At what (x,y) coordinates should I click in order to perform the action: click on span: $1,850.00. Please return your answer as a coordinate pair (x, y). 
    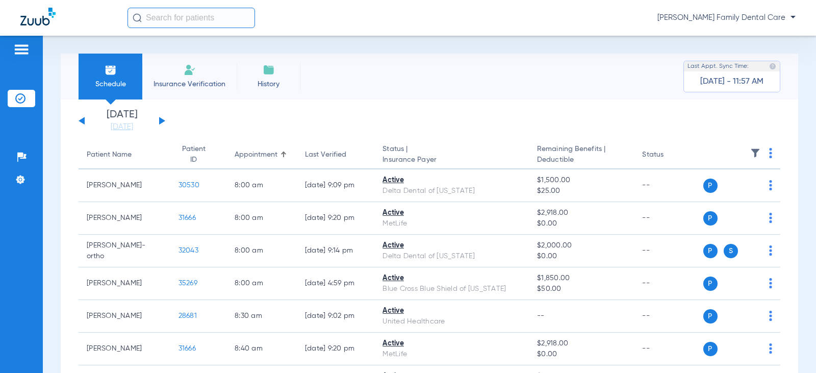
    Looking at the image, I should click on (582, 278).